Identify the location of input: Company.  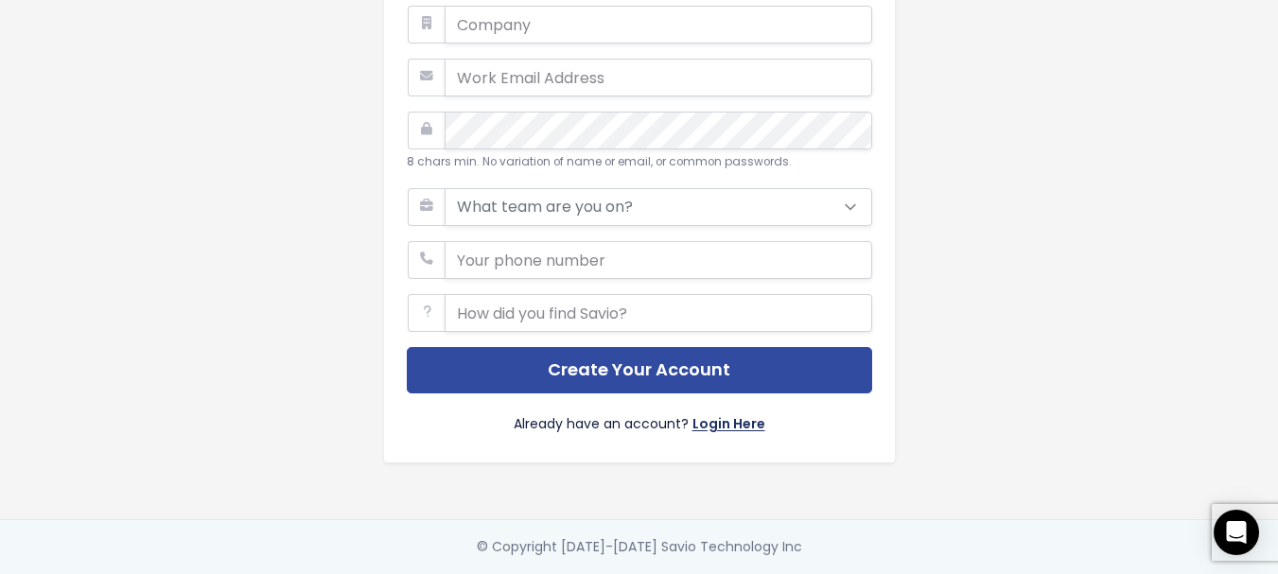
(658, 25).